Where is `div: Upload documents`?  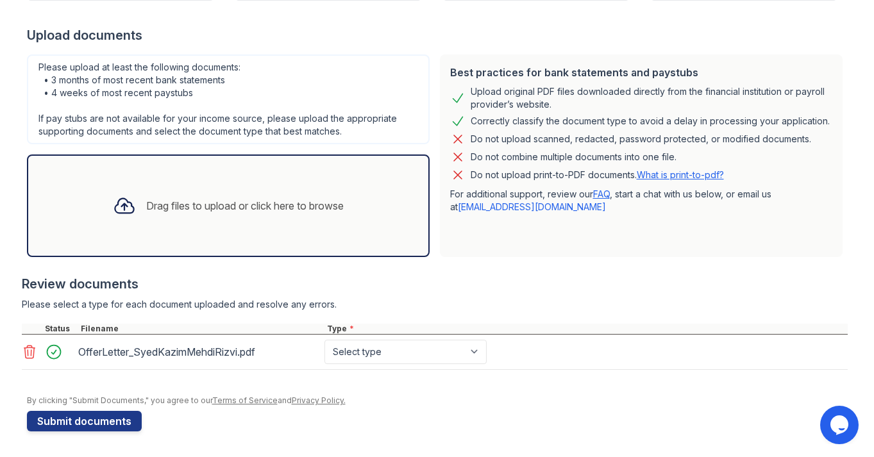 div: Upload documents is located at coordinates (437, 35).